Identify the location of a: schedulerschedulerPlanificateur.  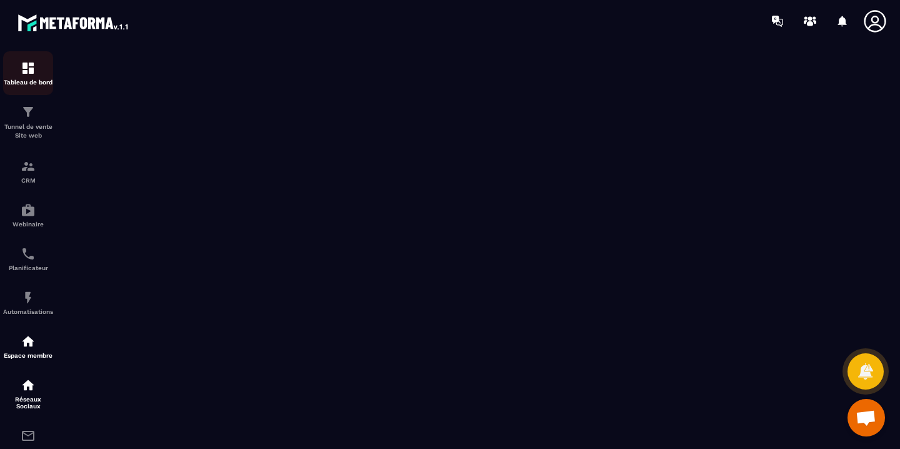
(28, 259).